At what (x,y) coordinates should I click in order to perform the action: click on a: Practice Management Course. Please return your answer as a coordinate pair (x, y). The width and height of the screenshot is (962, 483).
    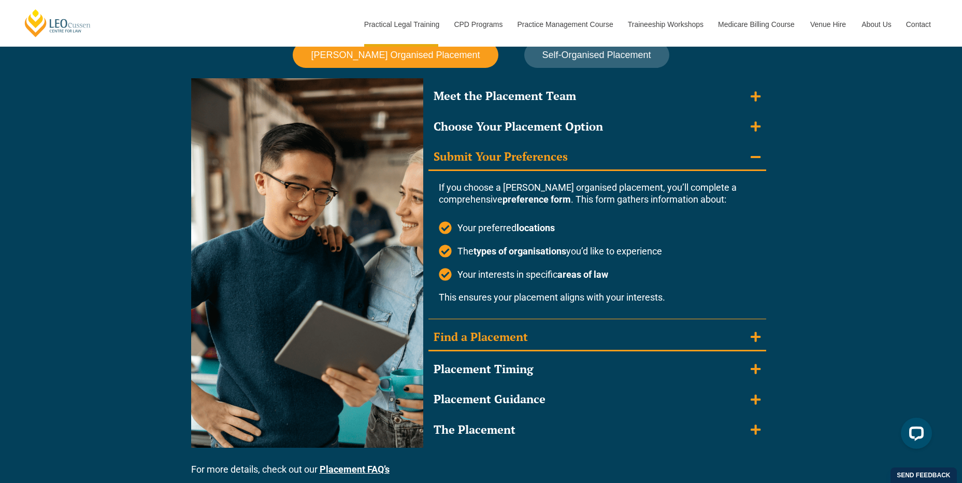
    Looking at the image, I should click on (565, 24).